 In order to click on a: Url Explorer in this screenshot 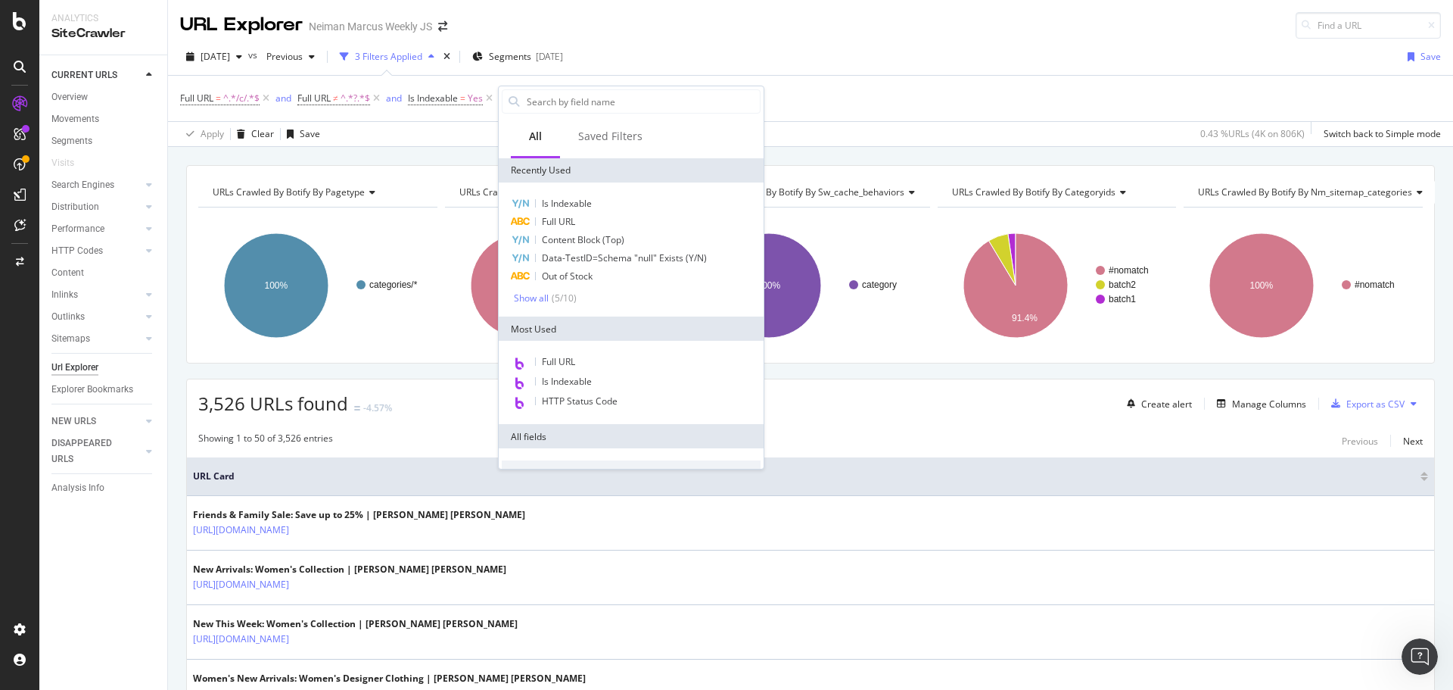, I will do `click(104, 367)`.